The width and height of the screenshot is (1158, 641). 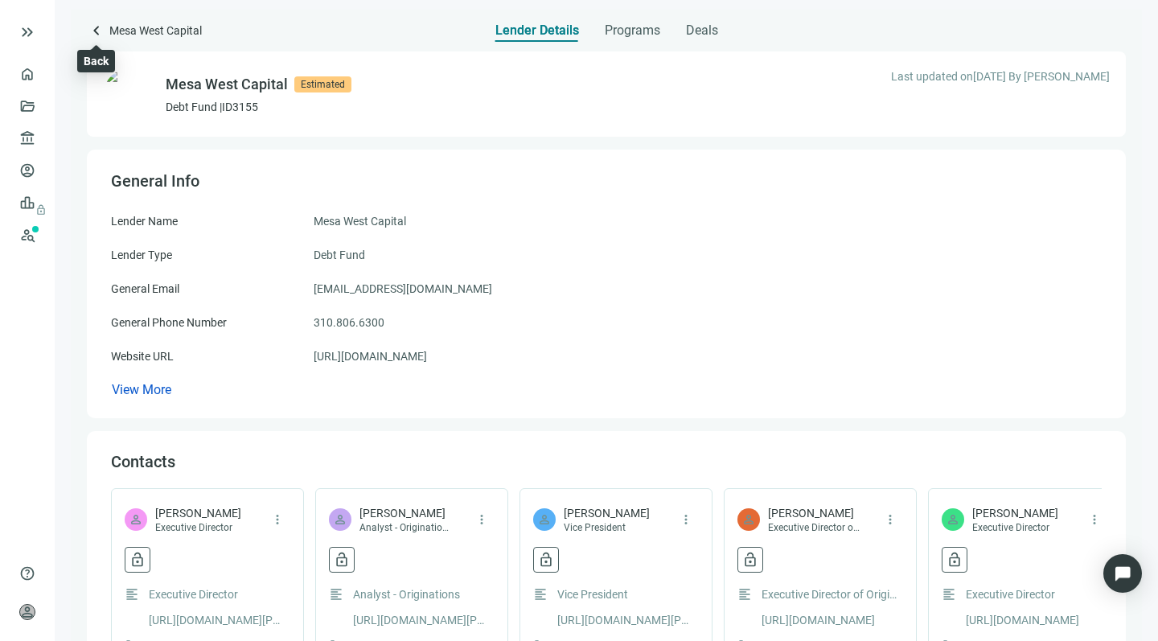 I want to click on span: keyboard_arrow_left, so click(x=97, y=31).